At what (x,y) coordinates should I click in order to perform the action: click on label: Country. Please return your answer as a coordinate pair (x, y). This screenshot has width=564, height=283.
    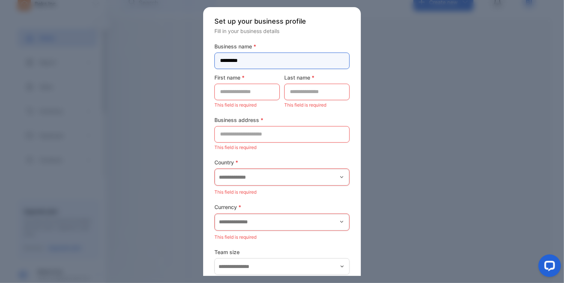
    Looking at the image, I should click on (282, 162).